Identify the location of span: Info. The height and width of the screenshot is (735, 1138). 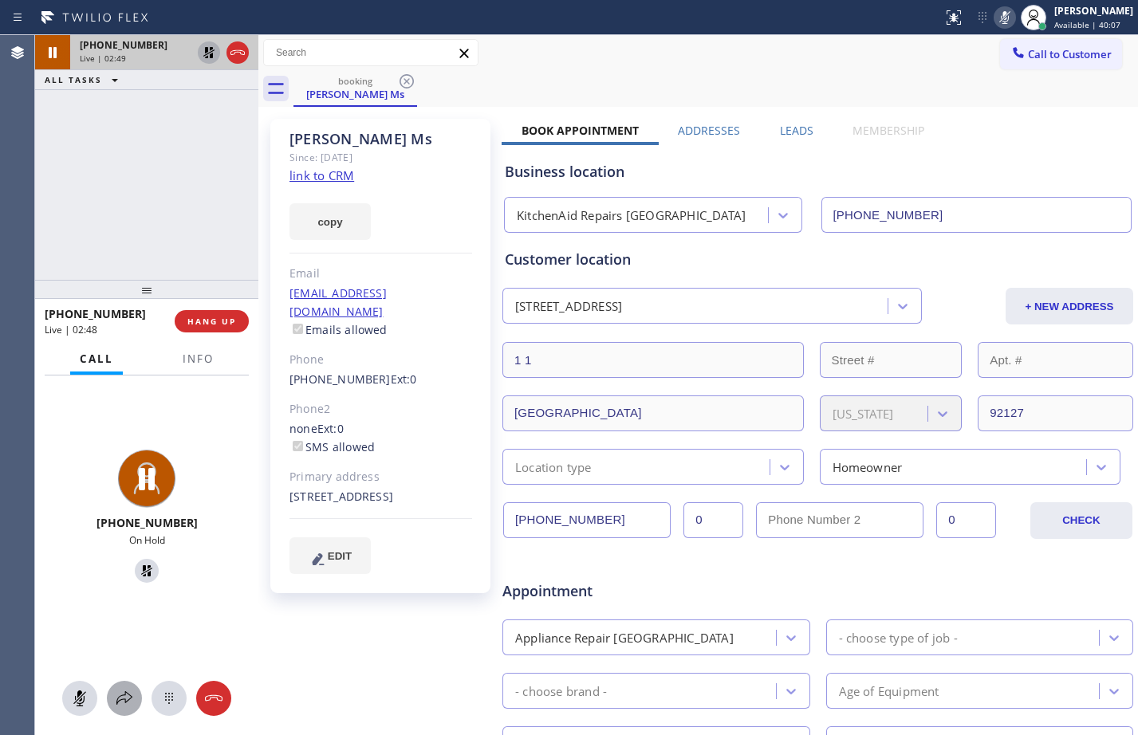
(198, 359).